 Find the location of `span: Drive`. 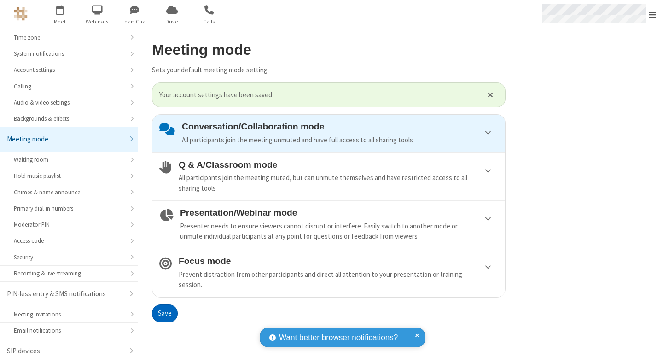

span: Drive is located at coordinates (172, 22).